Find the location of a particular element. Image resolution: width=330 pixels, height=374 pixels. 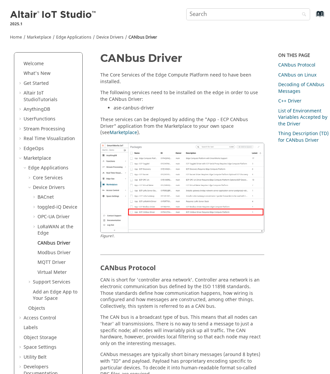

div: On this page is located at coordinates (304, 56).